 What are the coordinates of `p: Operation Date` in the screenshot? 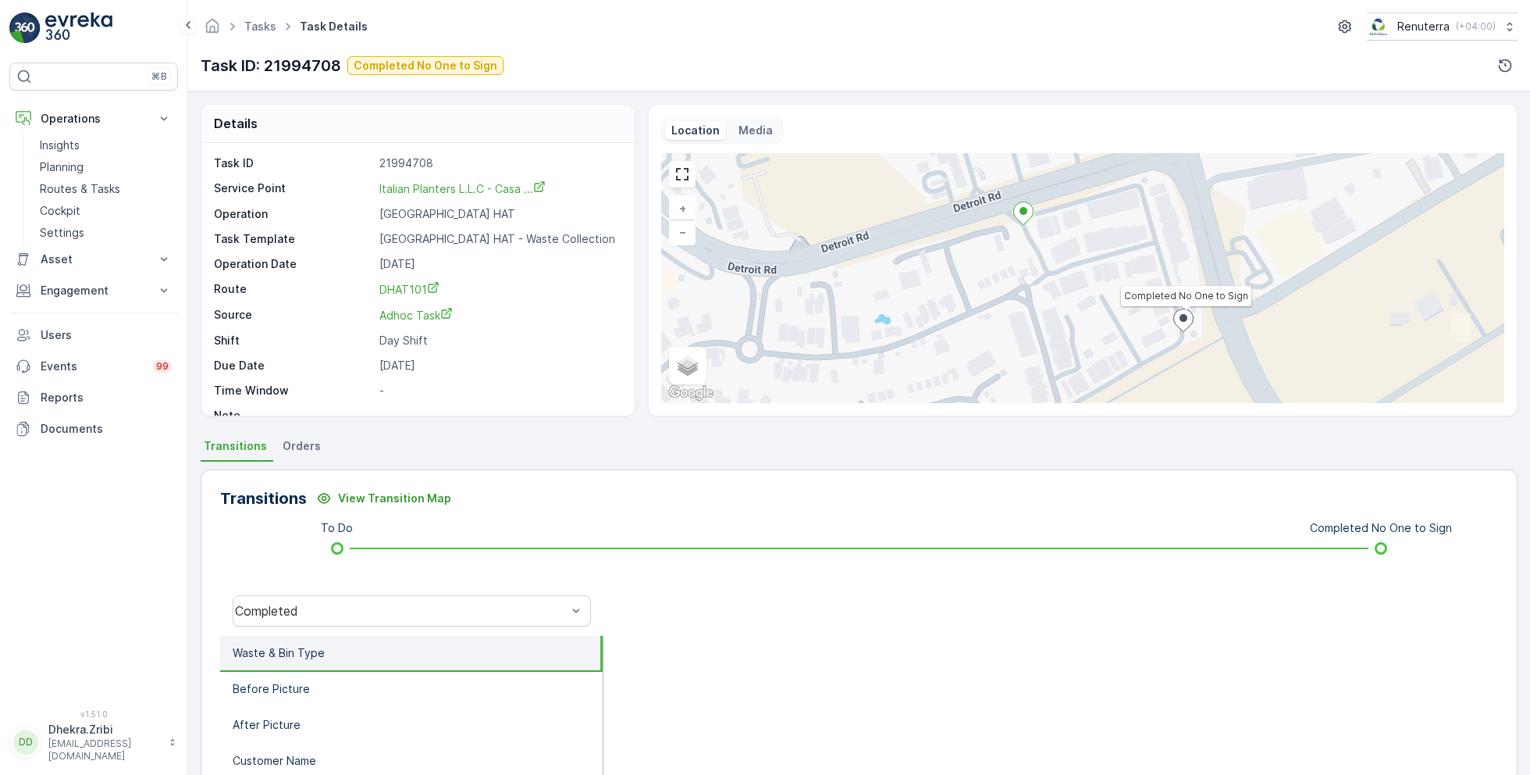 It's located at (294, 264).